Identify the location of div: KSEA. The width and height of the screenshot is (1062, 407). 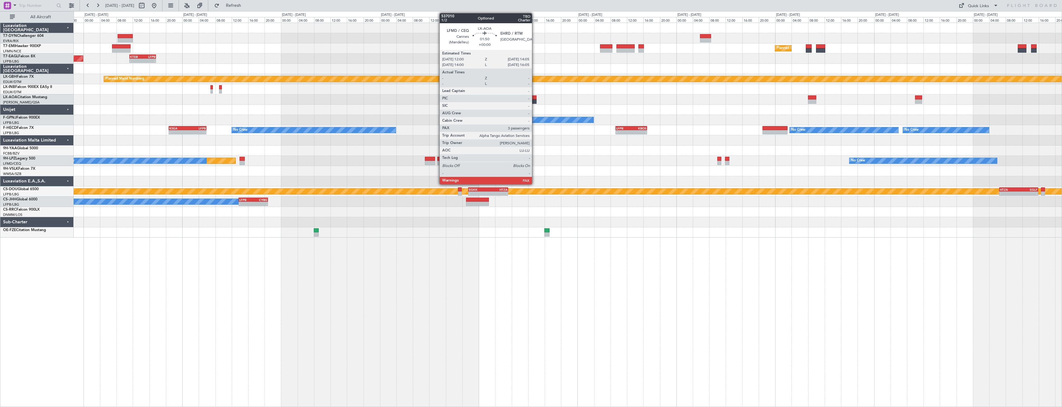
(178, 128).